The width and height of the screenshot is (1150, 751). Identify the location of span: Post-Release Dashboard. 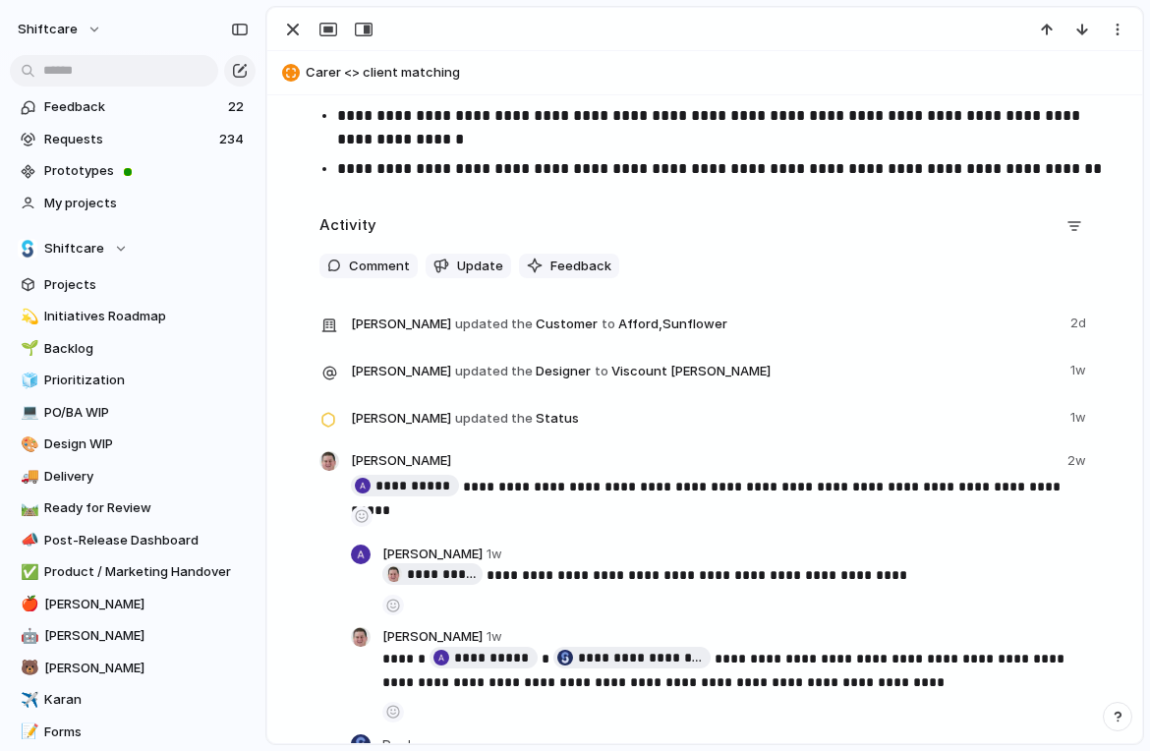
(147, 541).